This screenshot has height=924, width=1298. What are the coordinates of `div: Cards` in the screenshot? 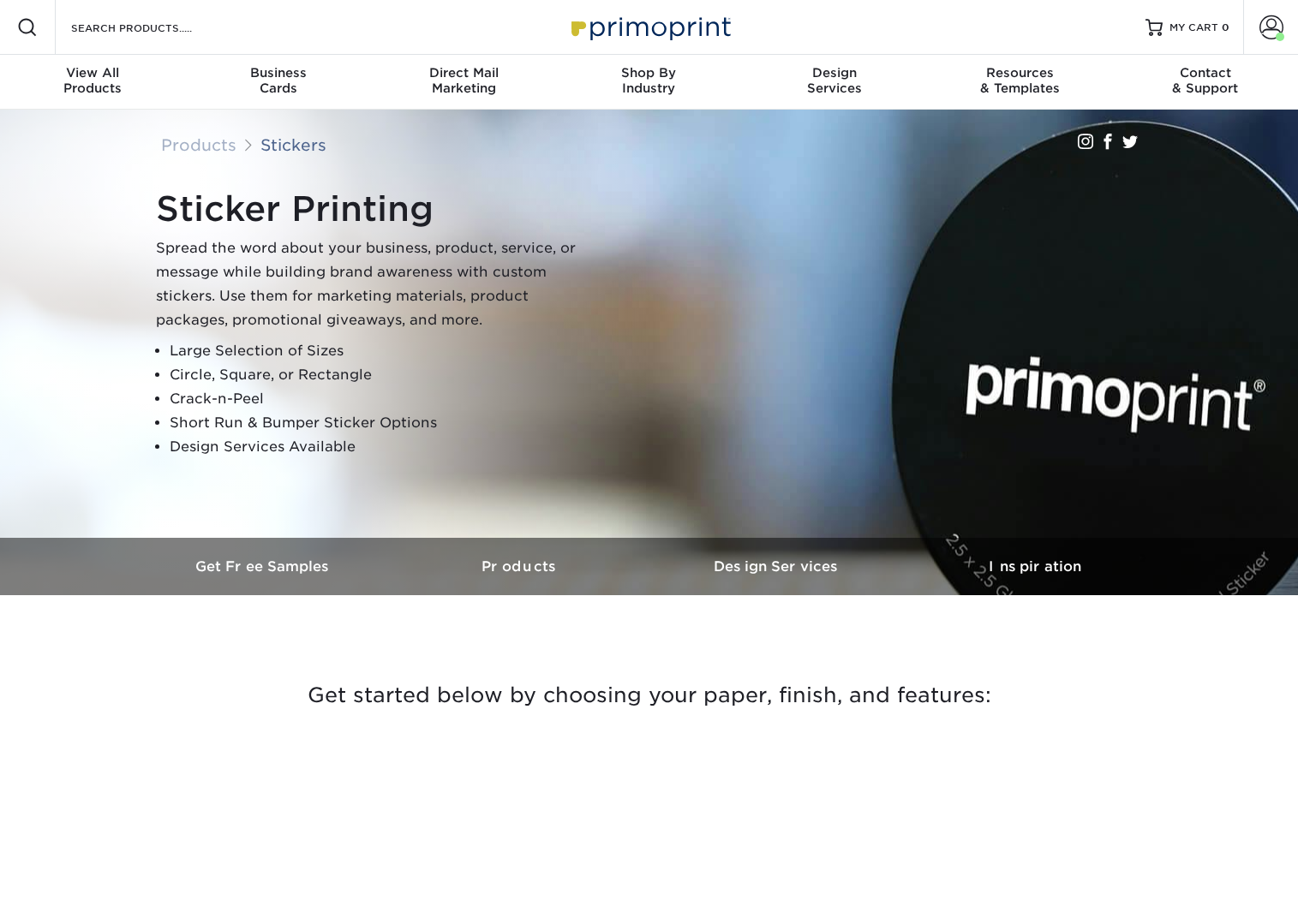 It's located at (277, 81).